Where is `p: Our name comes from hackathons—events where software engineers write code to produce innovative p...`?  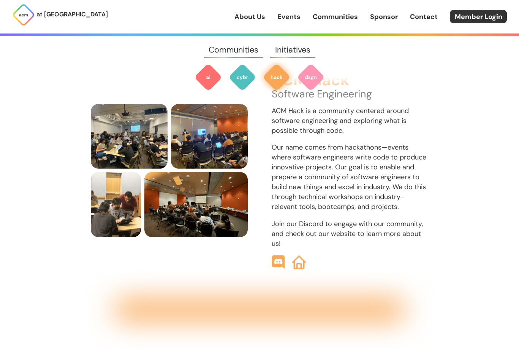
p: Our name comes from hackathons—events where software engineers write code to produce innovative p... is located at coordinates (350, 177).